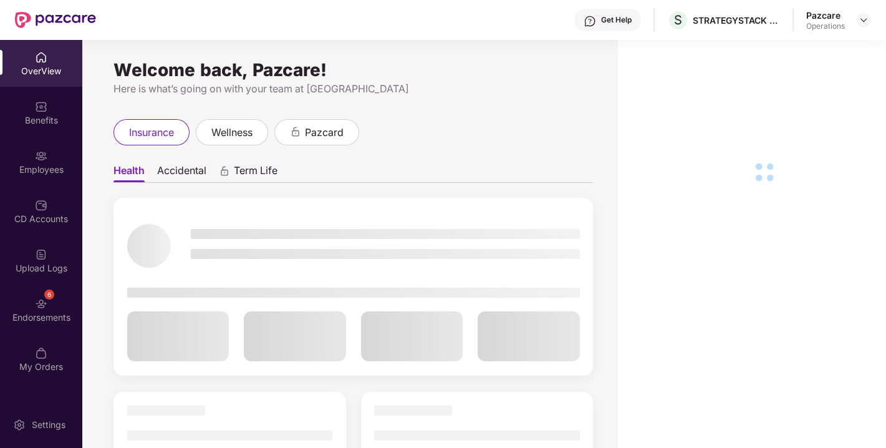  What do you see at coordinates (256, 173) in the screenshot?
I see `span: Term Life` at bounding box center [256, 173].